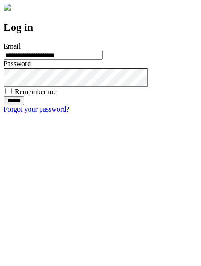 The image size is (201, 266). What do you see at coordinates (36, 109) in the screenshot?
I see `a: Forgot your password?` at bounding box center [36, 109].